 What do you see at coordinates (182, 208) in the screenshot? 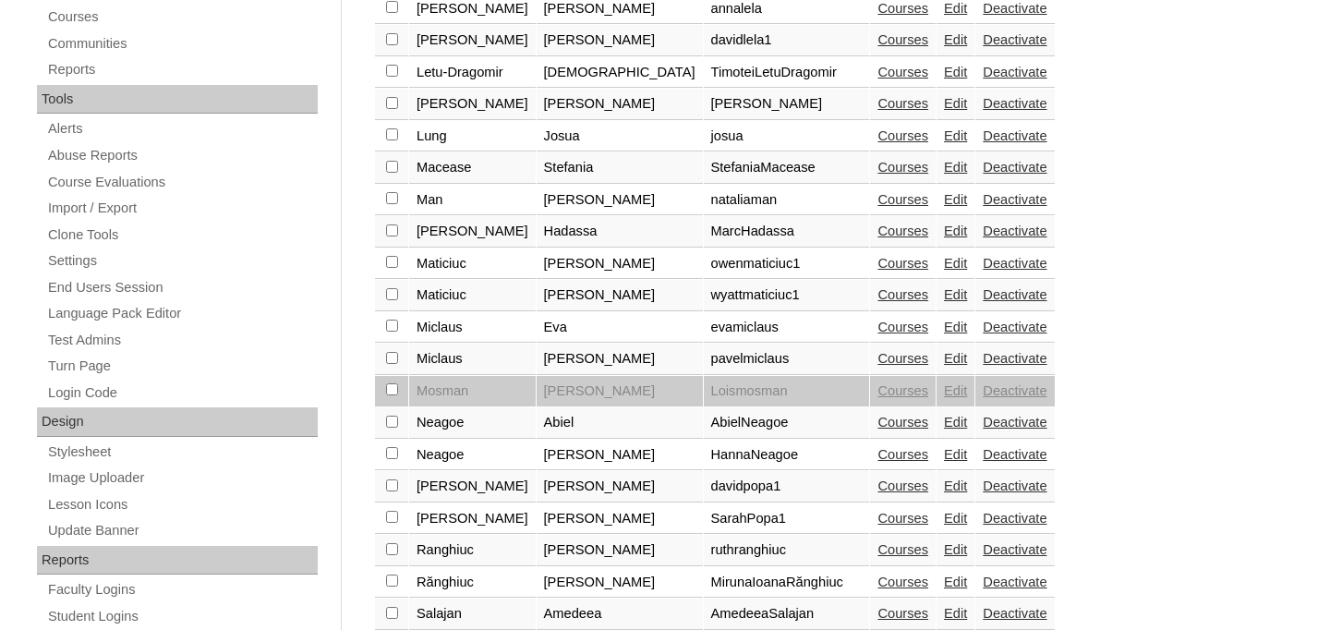
I see `a: Import / Export` at bounding box center [182, 208].